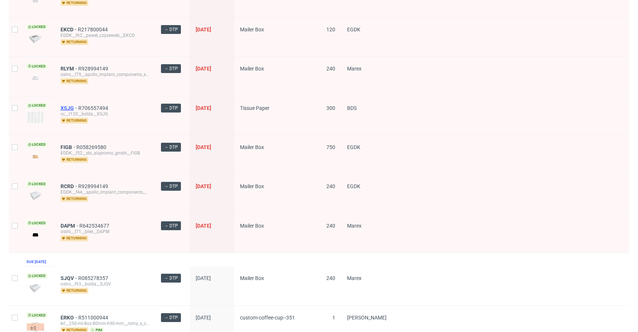  I want to click on div: EGDK__f62__pawel_czyzewski__EKCD, so click(105, 35).